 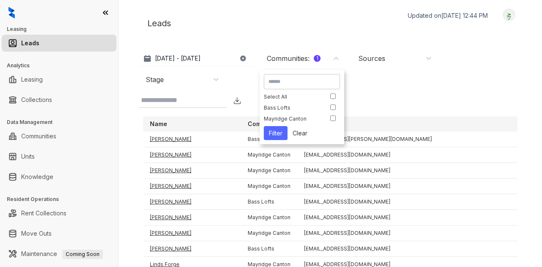 I want to click on a: Leads, so click(x=30, y=43).